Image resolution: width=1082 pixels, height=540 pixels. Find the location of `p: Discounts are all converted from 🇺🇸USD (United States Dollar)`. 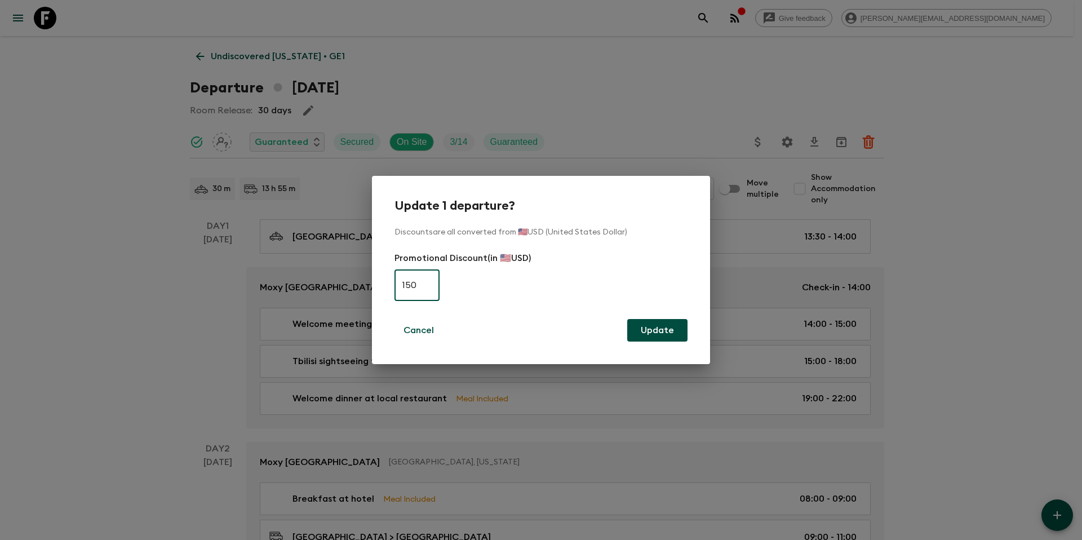

p: Discounts are all converted from 🇺🇸USD (United States Dollar) is located at coordinates (541, 232).